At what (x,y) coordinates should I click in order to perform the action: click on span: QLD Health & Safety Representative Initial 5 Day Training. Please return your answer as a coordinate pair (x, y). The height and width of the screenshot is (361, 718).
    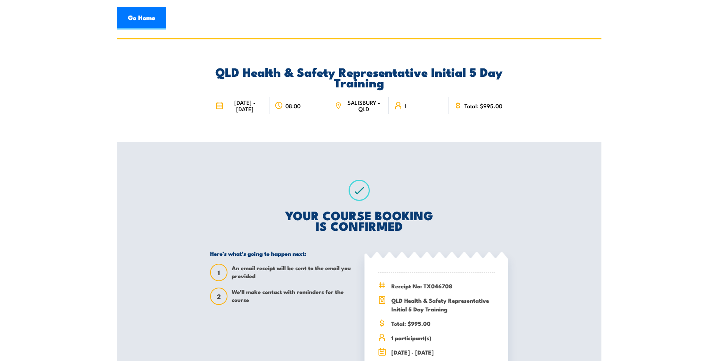
    Looking at the image, I should click on (443, 305).